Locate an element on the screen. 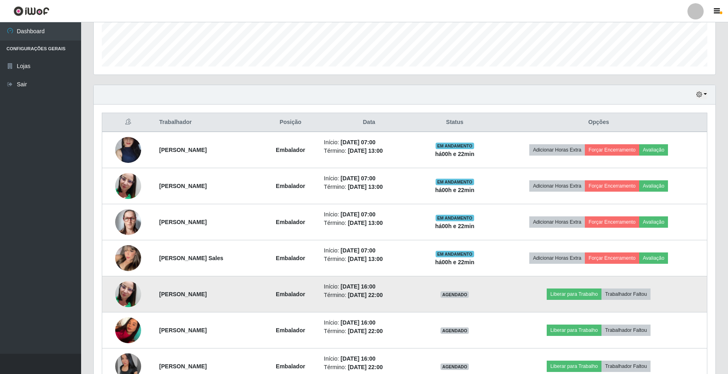 The height and width of the screenshot is (374, 728). th: Status is located at coordinates (454, 122).